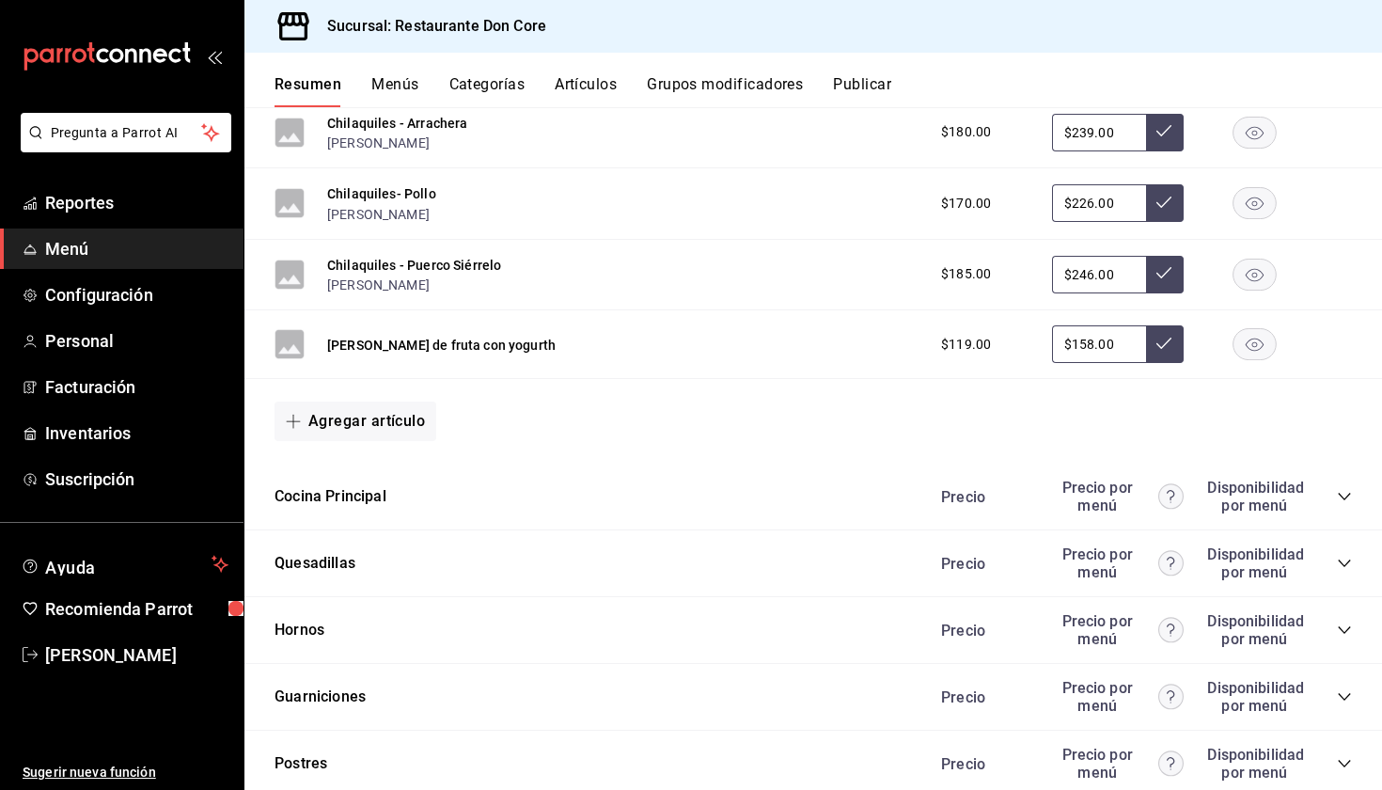 The image size is (1382, 790). I want to click on button: Quesadillas, so click(315, 563).